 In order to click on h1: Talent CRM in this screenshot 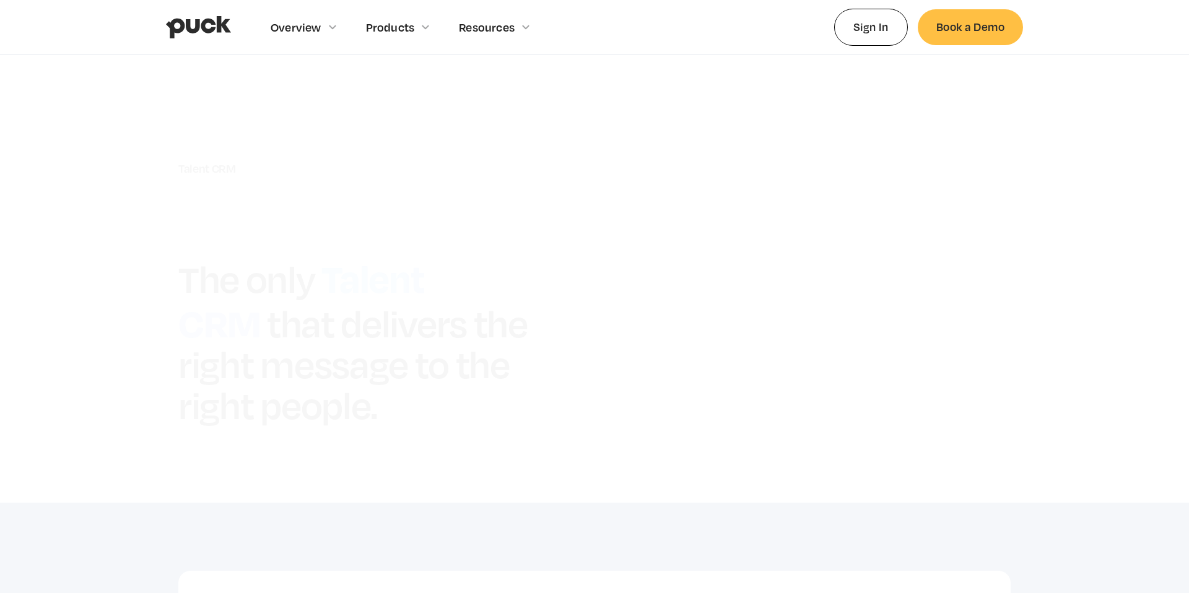, I will do `click(301, 299)`.